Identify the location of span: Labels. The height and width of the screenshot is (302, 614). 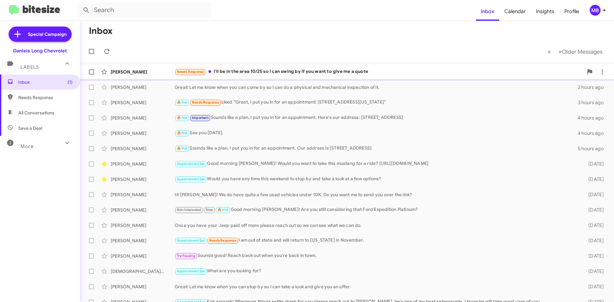
(30, 67).